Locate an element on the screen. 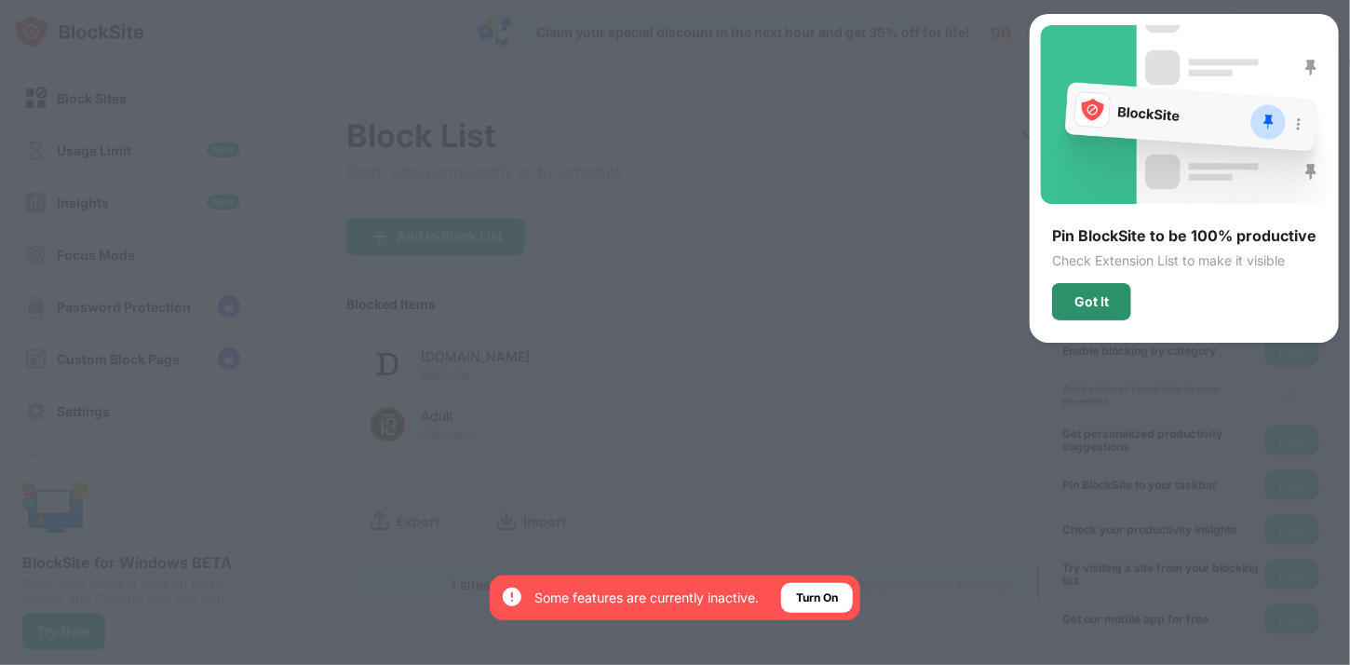  div: Pin BlockSite to be 100% productive is located at coordinates (1184, 236).